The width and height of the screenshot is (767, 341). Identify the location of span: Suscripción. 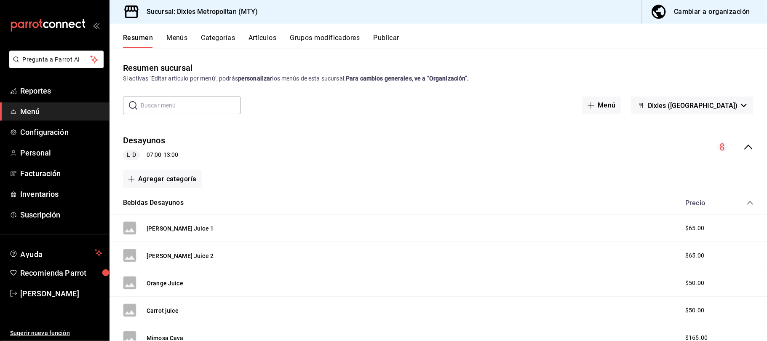
(61, 215).